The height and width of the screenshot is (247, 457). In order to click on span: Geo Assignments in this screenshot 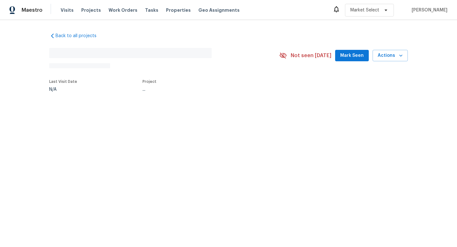, I will do `click(219, 10)`.